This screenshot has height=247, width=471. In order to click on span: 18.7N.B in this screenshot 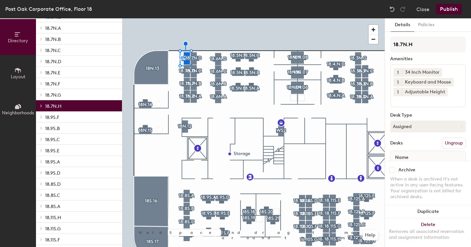, I will do `click(53, 39)`.